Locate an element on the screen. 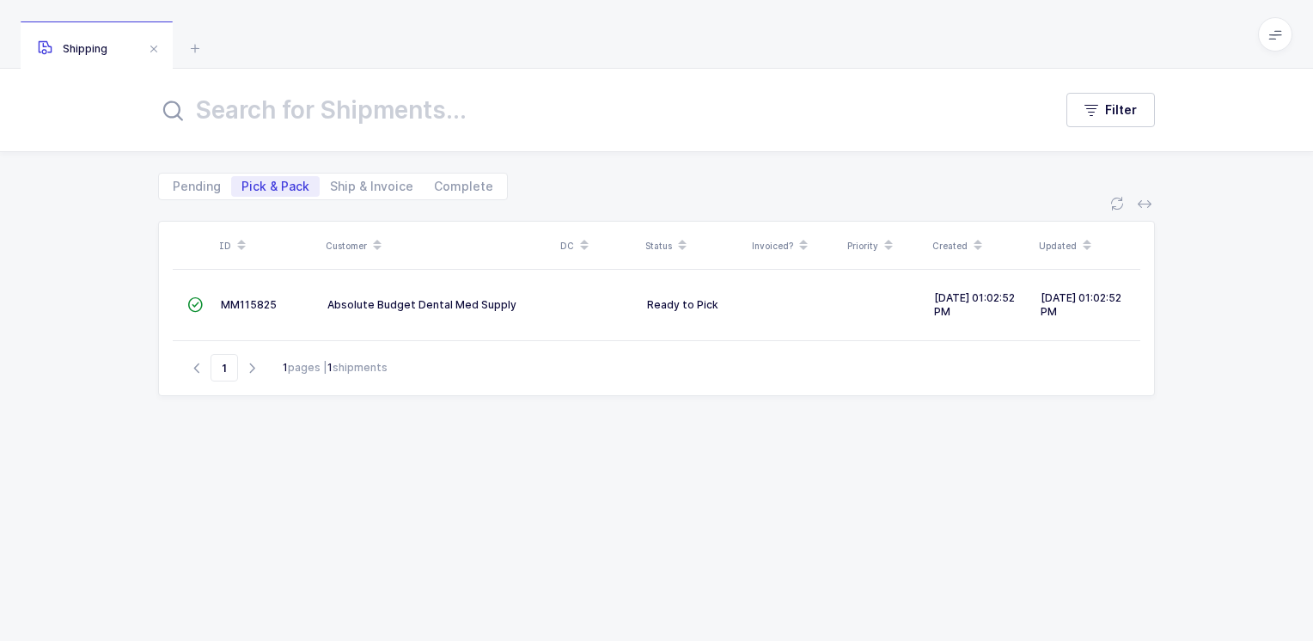 This screenshot has height=641, width=1313. span: Filter is located at coordinates (1120, 110).